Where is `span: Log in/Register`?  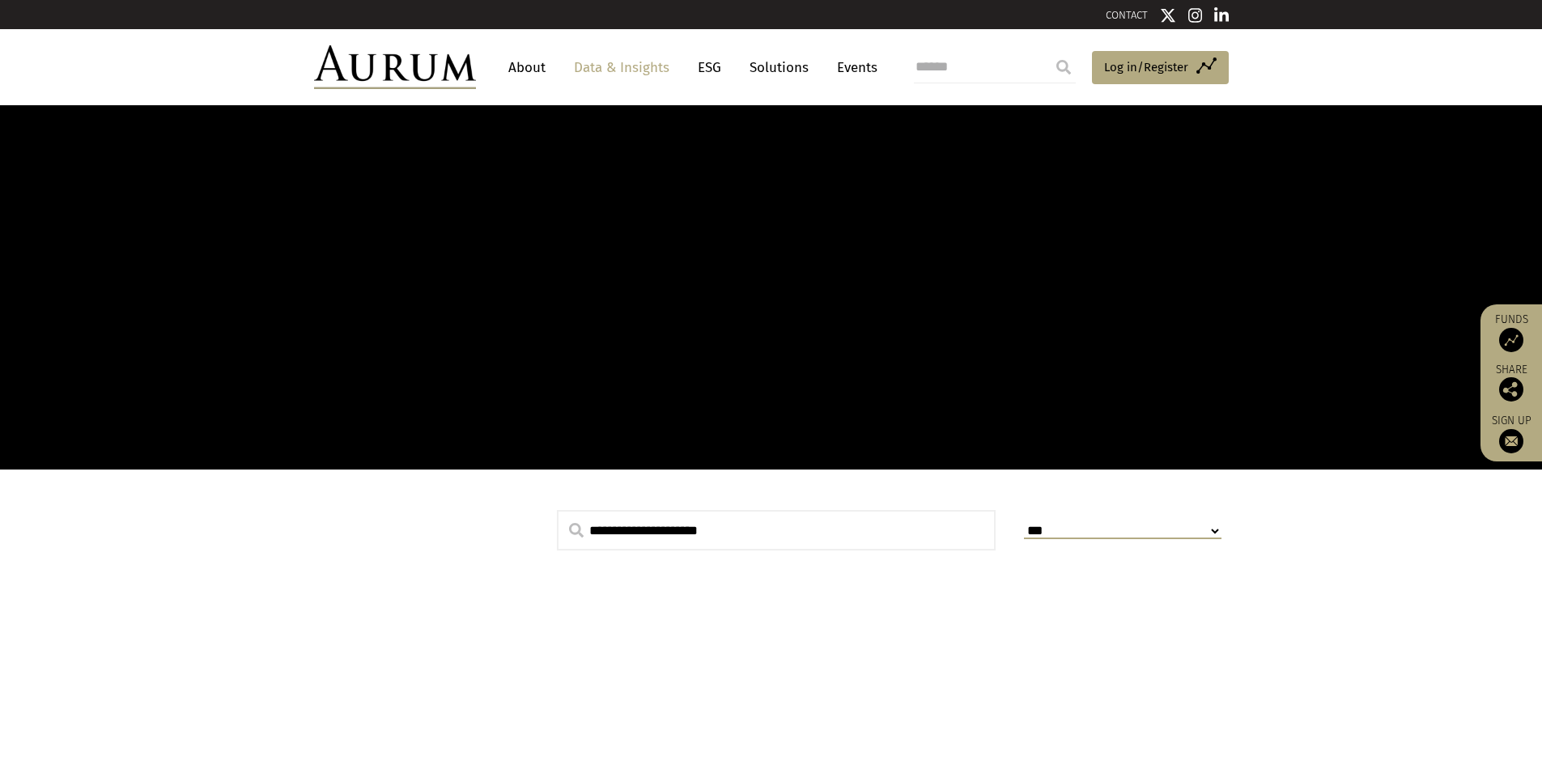 span: Log in/Register is located at coordinates (1146, 67).